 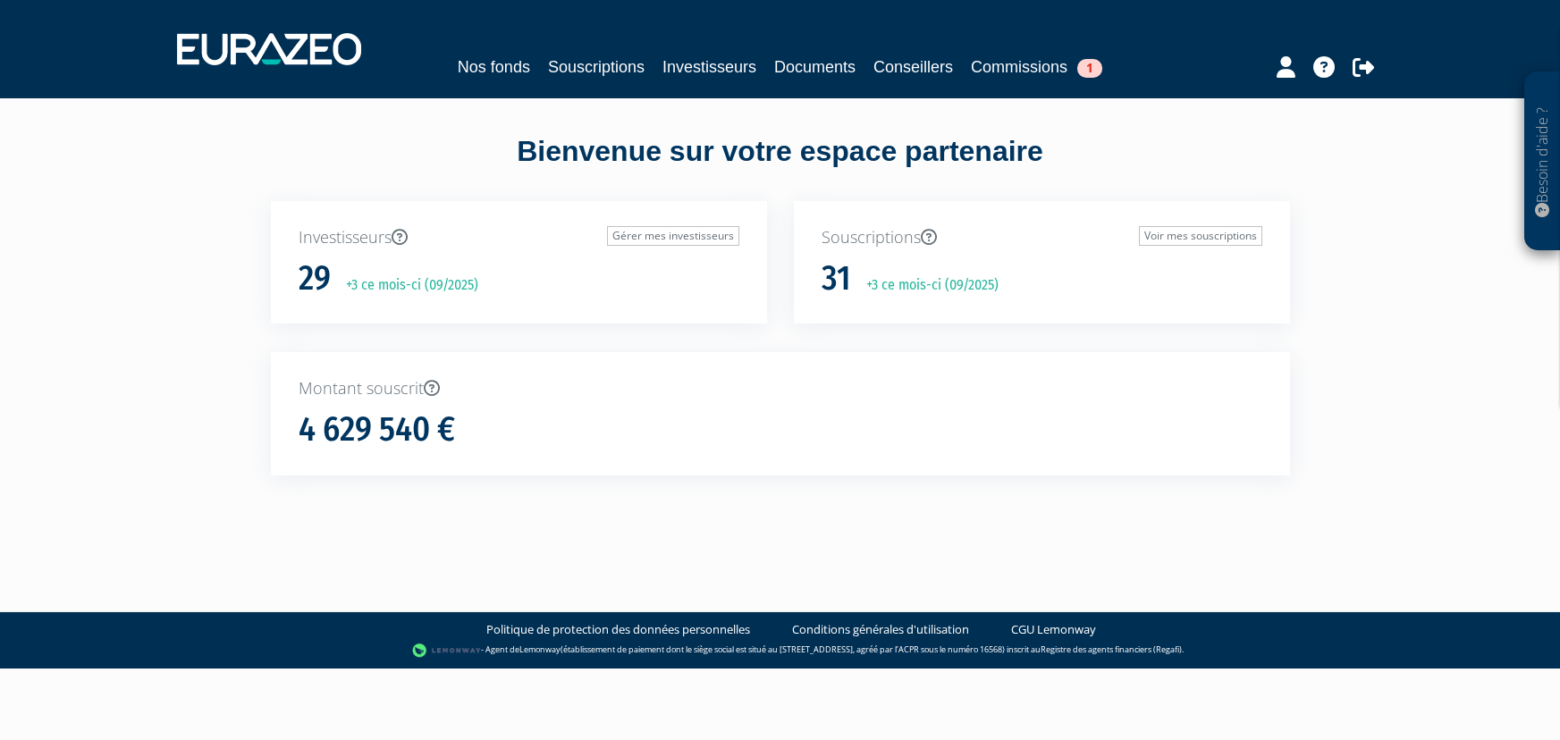 I want to click on img: logo-lemonway.png, so click(x=446, y=651).